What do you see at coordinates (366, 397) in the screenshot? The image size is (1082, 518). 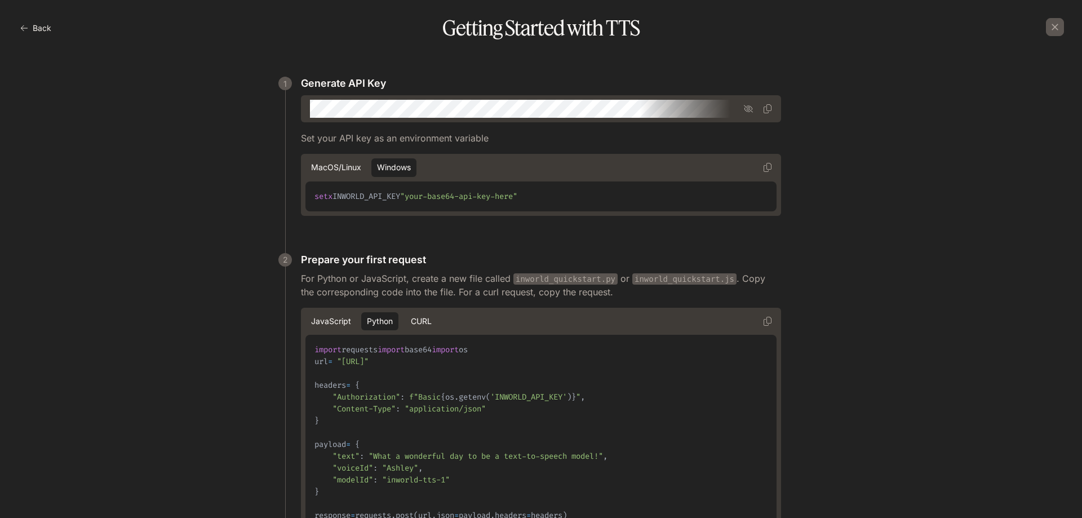 I see `span: "Authorization"` at bounding box center [366, 397].